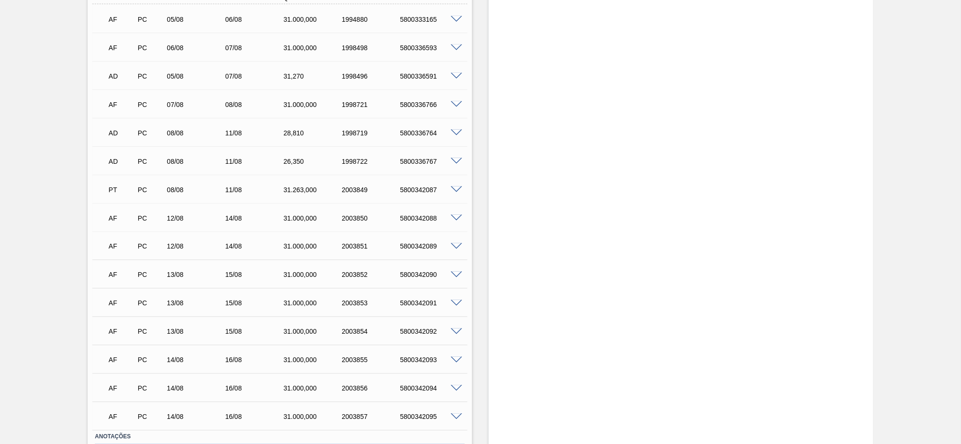 The image size is (961, 444). What do you see at coordinates (314, 162) in the screenshot?
I see `div: 26,350` at bounding box center [314, 162].